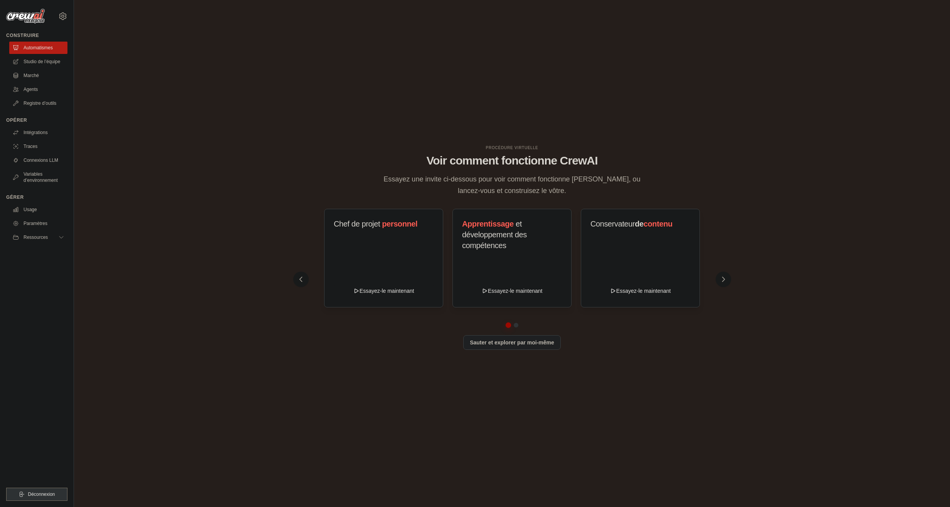 This screenshot has width=950, height=507. I want to click on span: Ressources, so click(35, 237).